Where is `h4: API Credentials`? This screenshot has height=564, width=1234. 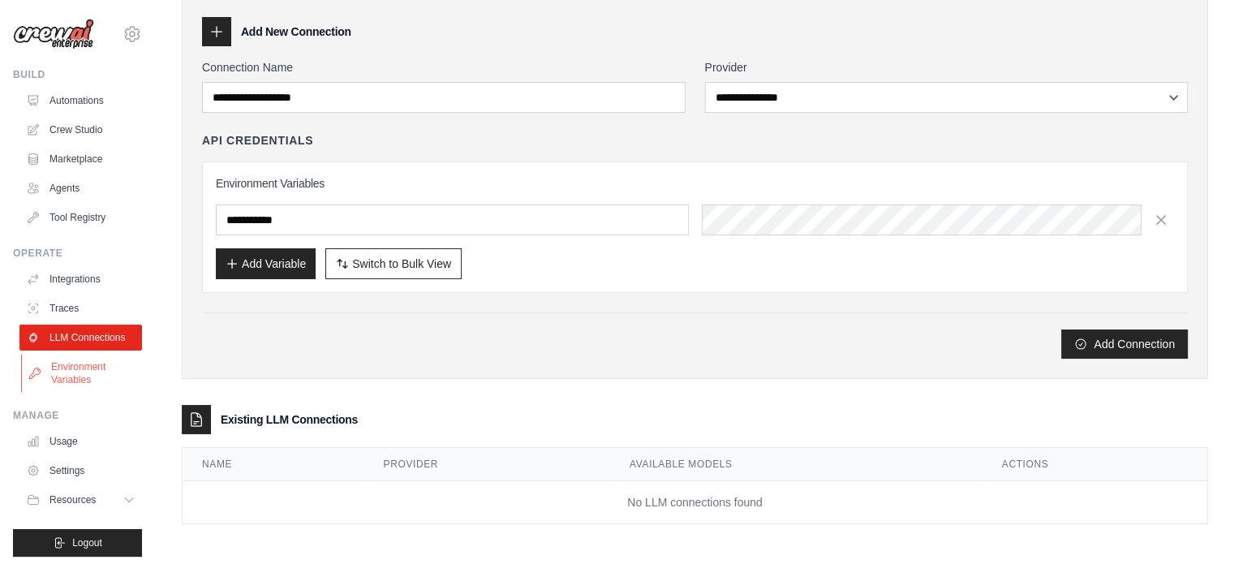
h4: API Credentials is located at coordinates (257, 140).